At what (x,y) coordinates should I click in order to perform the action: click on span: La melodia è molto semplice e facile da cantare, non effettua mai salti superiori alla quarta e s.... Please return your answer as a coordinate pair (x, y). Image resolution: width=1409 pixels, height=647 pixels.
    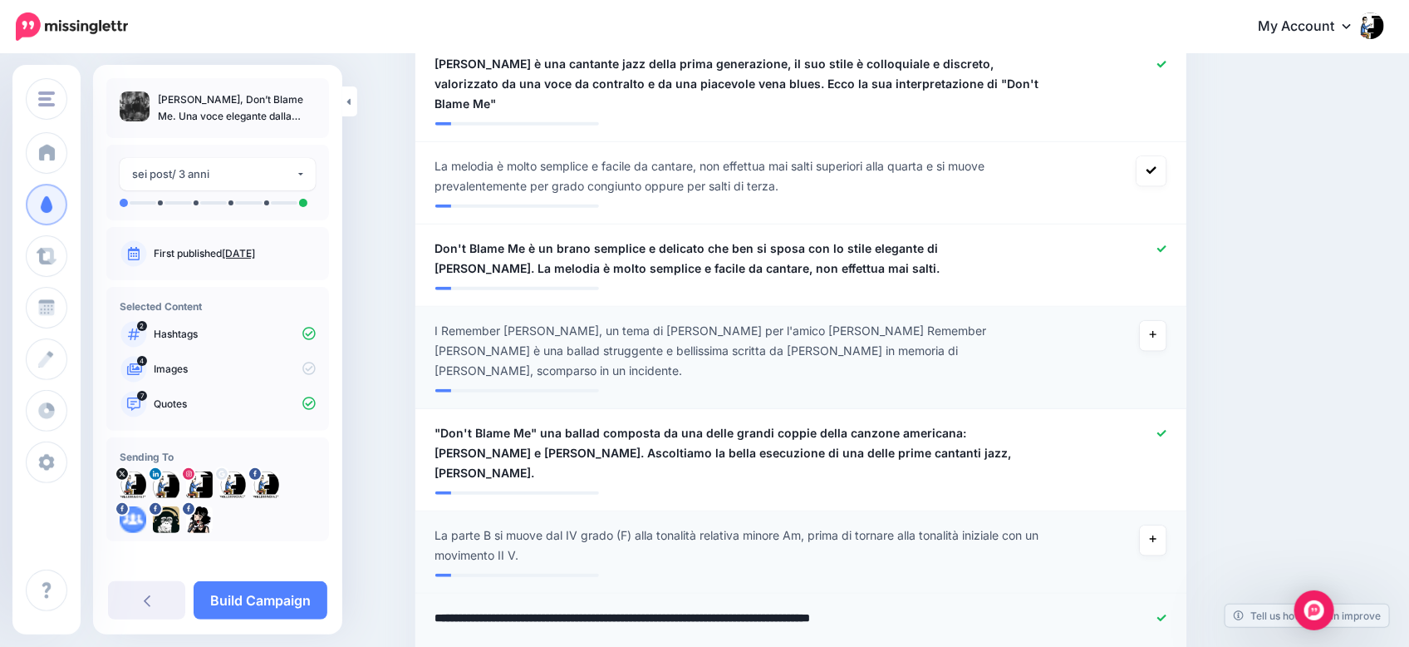
    Looking at the image, I should click on (738, 176).